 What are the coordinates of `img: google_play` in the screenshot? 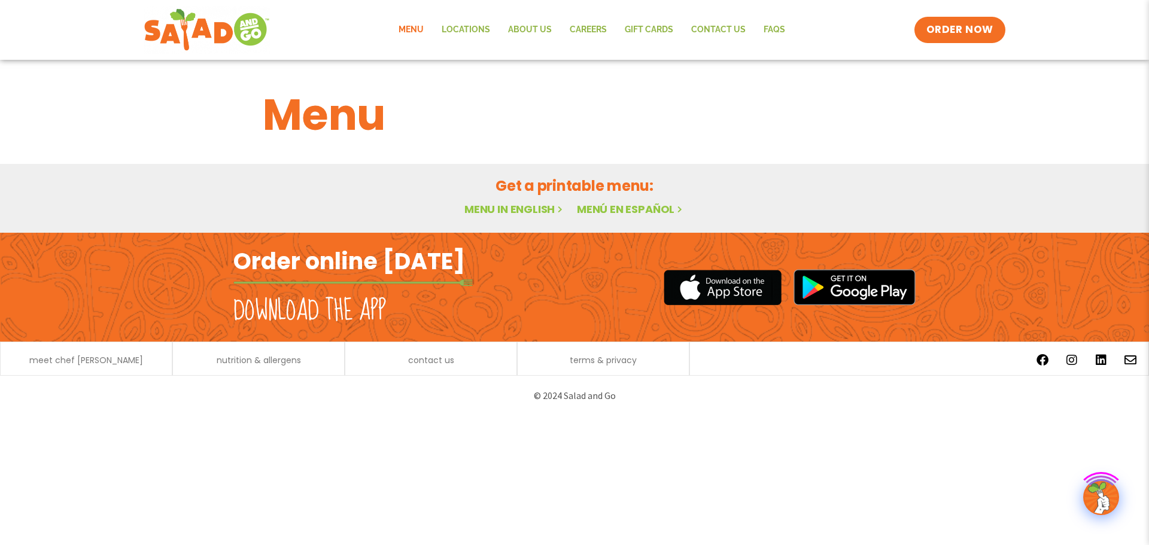 It's located at (855, 287).